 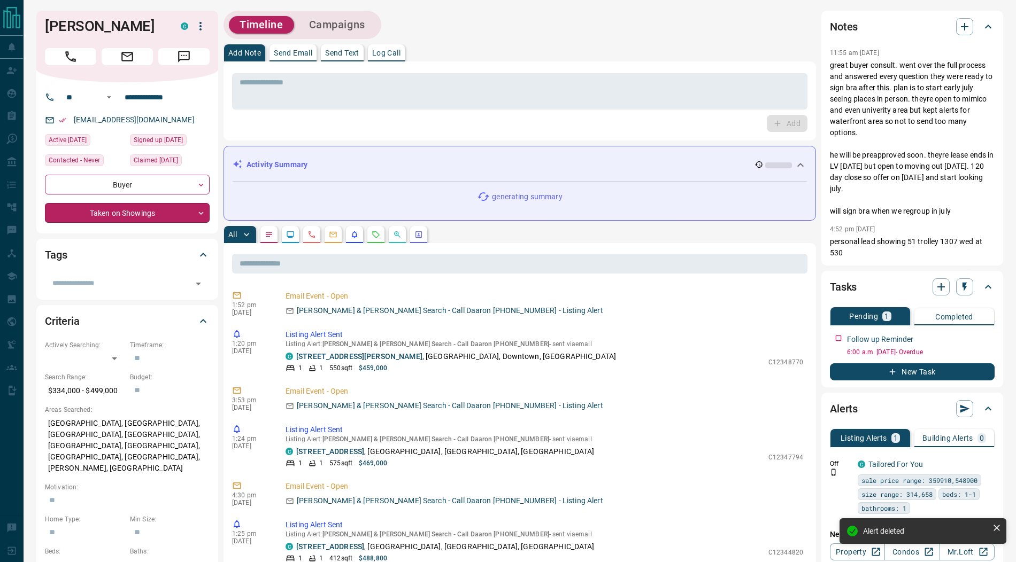 What do you see at coordinates (840, 464) in the screenshot?
I see `p: Off` at bounding box center [840, 464].